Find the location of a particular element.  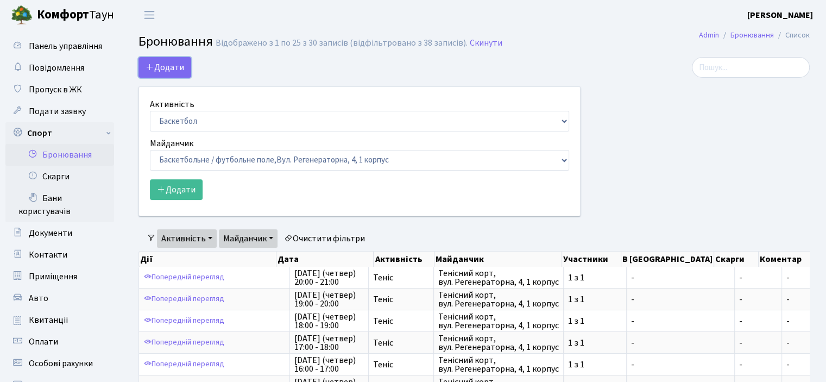

input: Пошук... is located at coordinates (751, 67).